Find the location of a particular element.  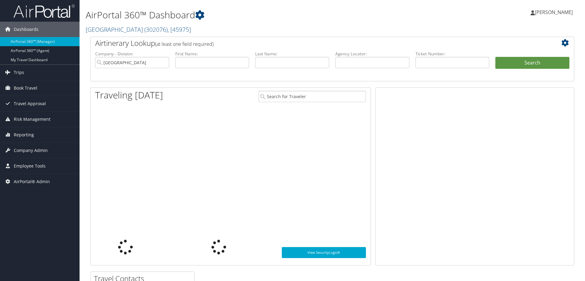

label: Ticket Number: is located at coordinates (452, 54).